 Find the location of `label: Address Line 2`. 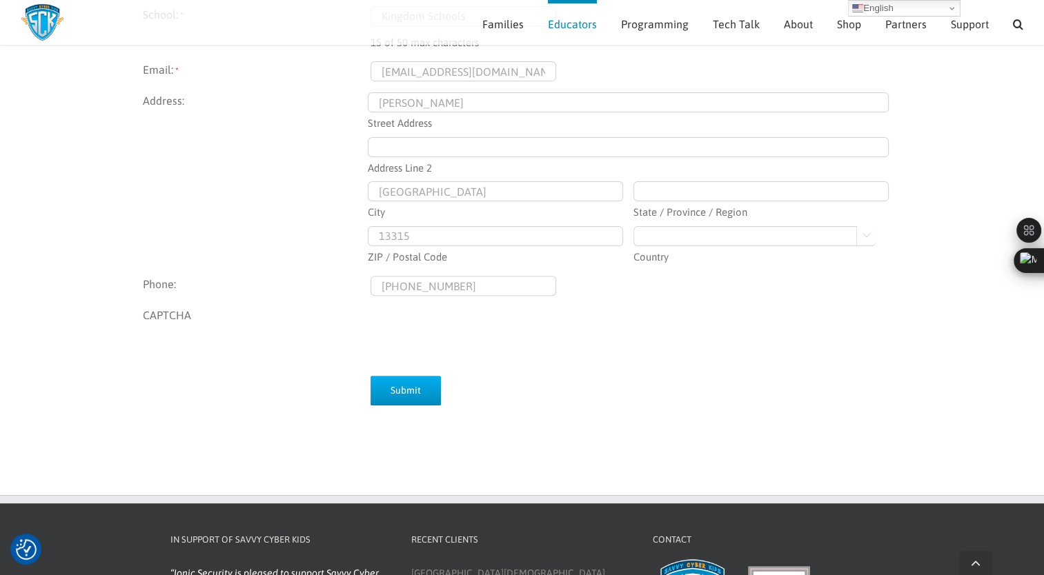

label: Address Line 2 is located at coordinates (628, 167).